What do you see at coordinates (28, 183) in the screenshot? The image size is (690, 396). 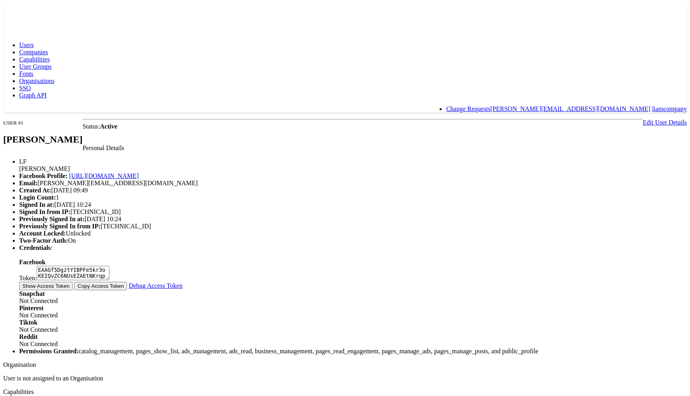 I see `b: Email:` at bounding box center [28, 183].